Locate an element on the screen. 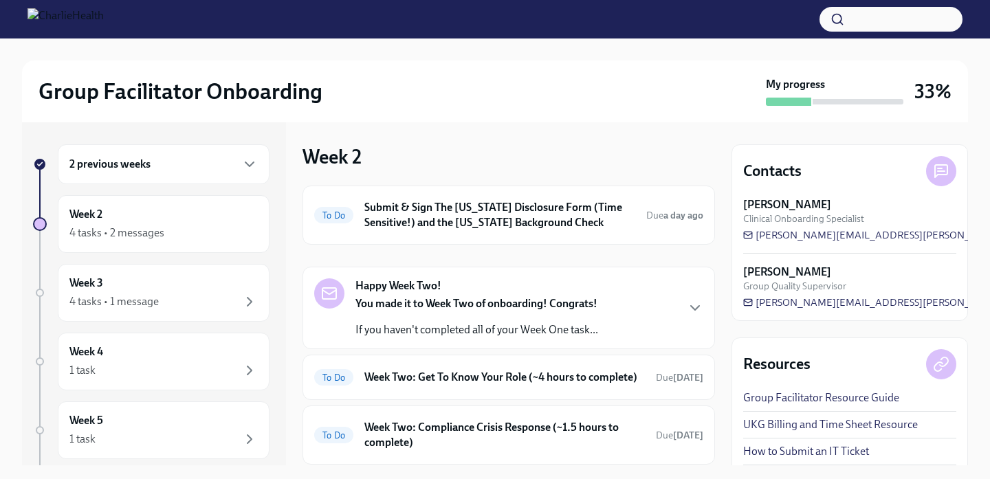  p: If you haven't completed all of your Week One task... is located at coordinates (476, 330).